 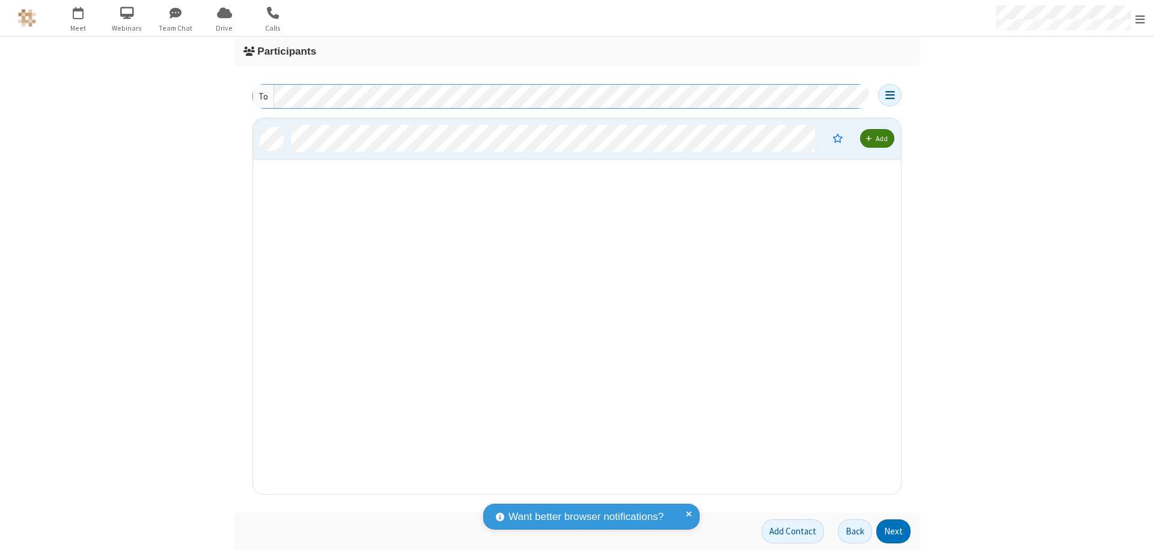 I want to click on button: Add Contact, so click(x=793, y=532).